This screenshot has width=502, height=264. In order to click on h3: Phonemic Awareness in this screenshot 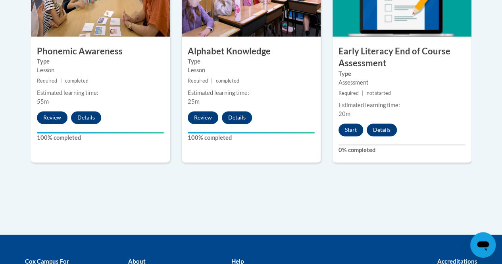, I will do `click(100, 51)`.